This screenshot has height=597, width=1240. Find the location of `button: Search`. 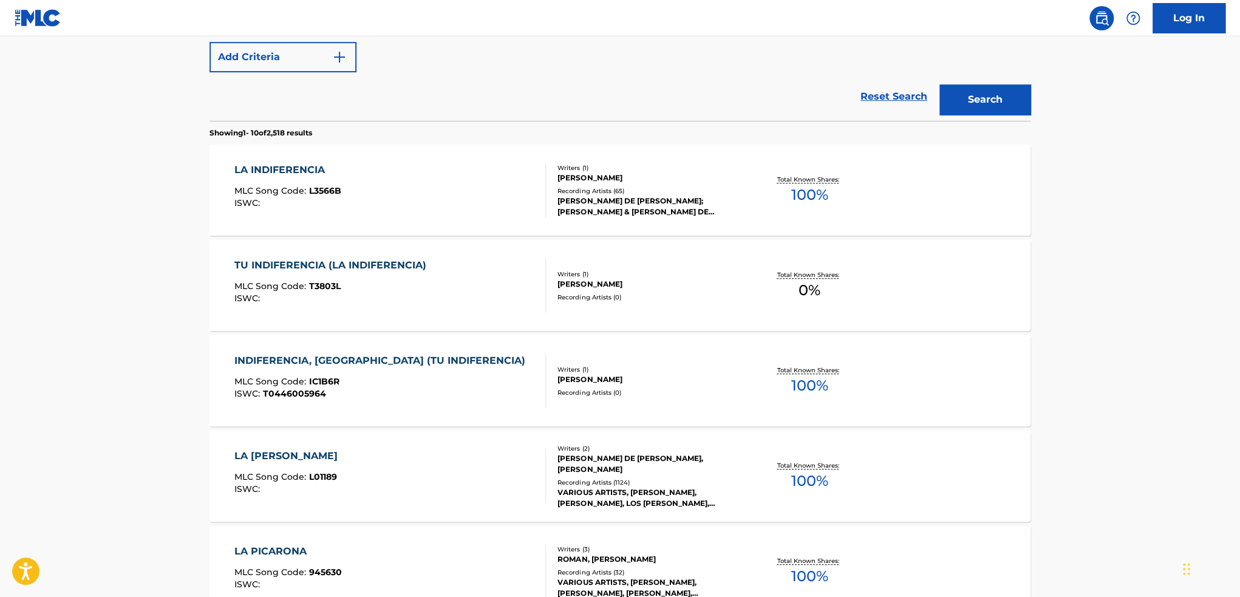

button: Search is located at coordinates (985, 100).